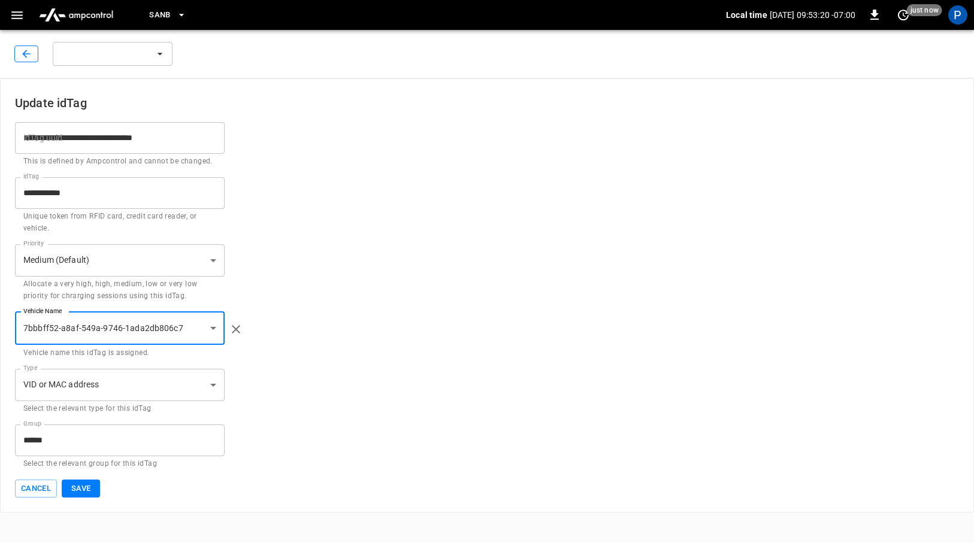 This screenshot has height=543, width=974. Describe the element at coordinates (120, 290) in the screenshot. I see `p: Allocate a very high, high, medium, low or very low priority for chrarging sessions using this id...` at that location.